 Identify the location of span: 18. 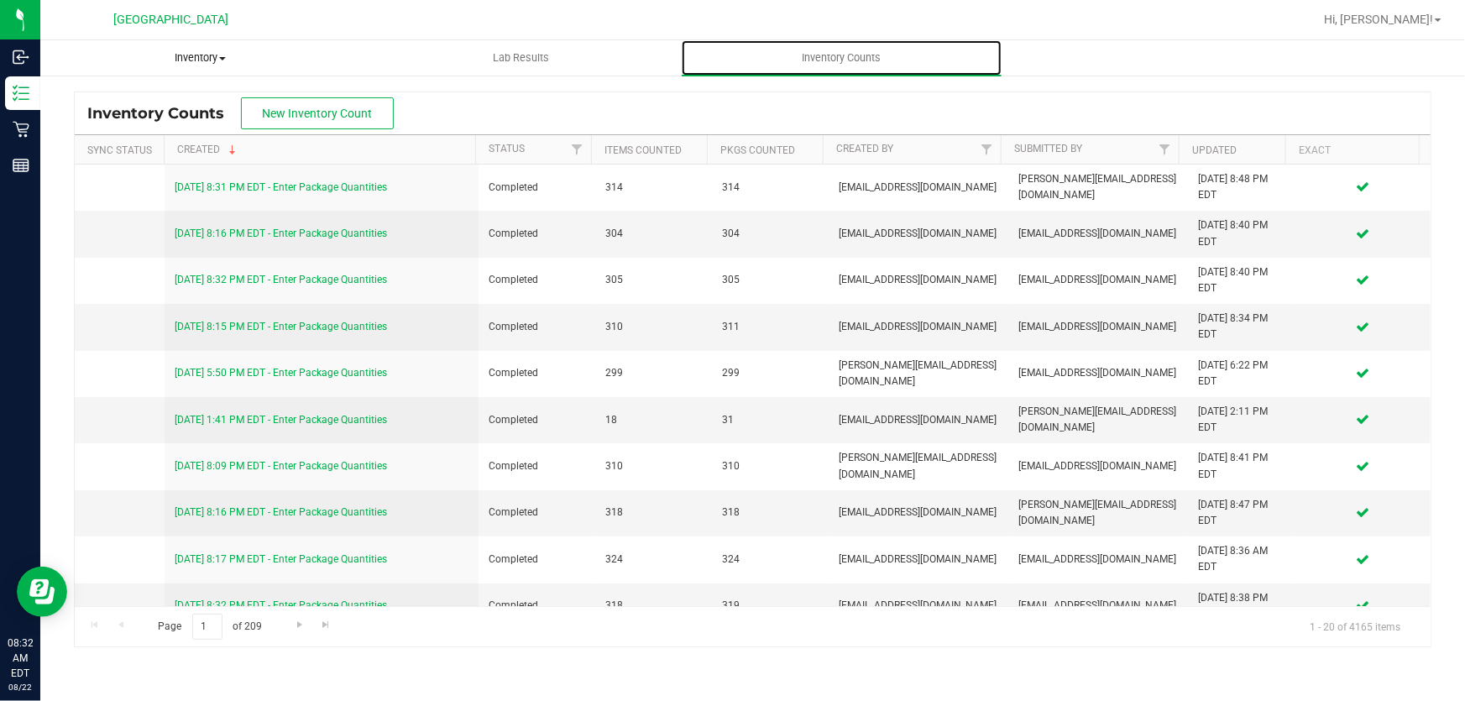
(653, 420).